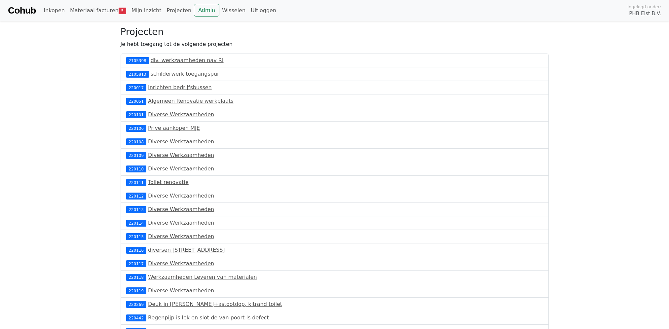  I want to click on a: Werkzaamheden Leveren van materialen, so click(203, 277).